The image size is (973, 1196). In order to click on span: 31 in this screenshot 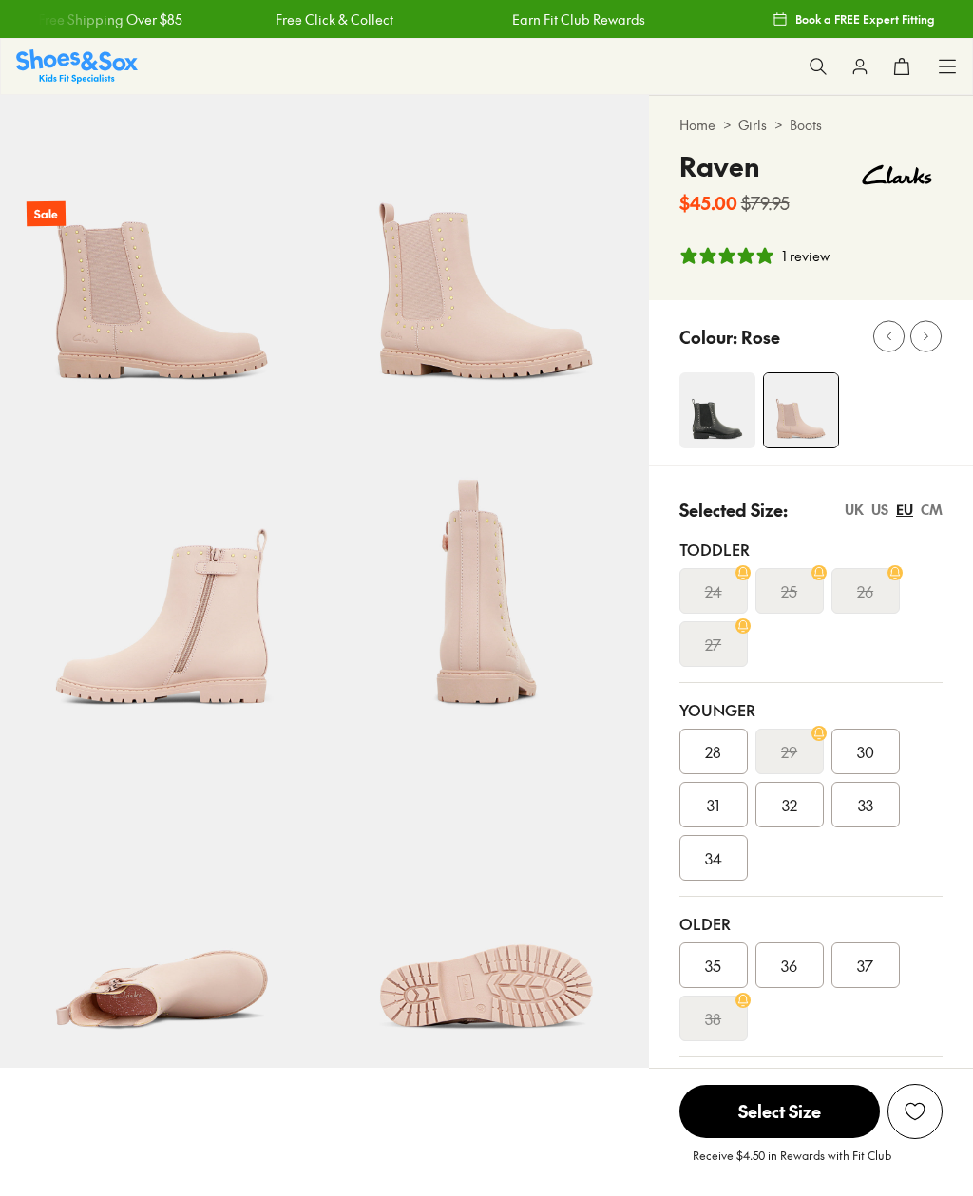, I will do `click(712, 804)`.